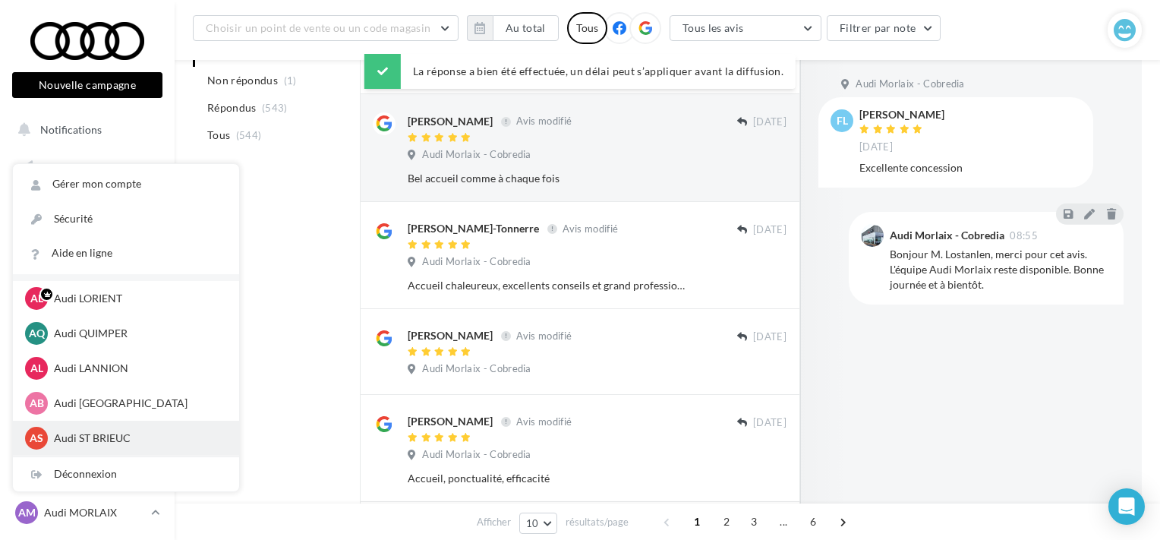 The height and width of the screenshot is (540, 1160). Describe the element at coordinates (290, 80) in the screenshot. I see `span: (1)` at that location.